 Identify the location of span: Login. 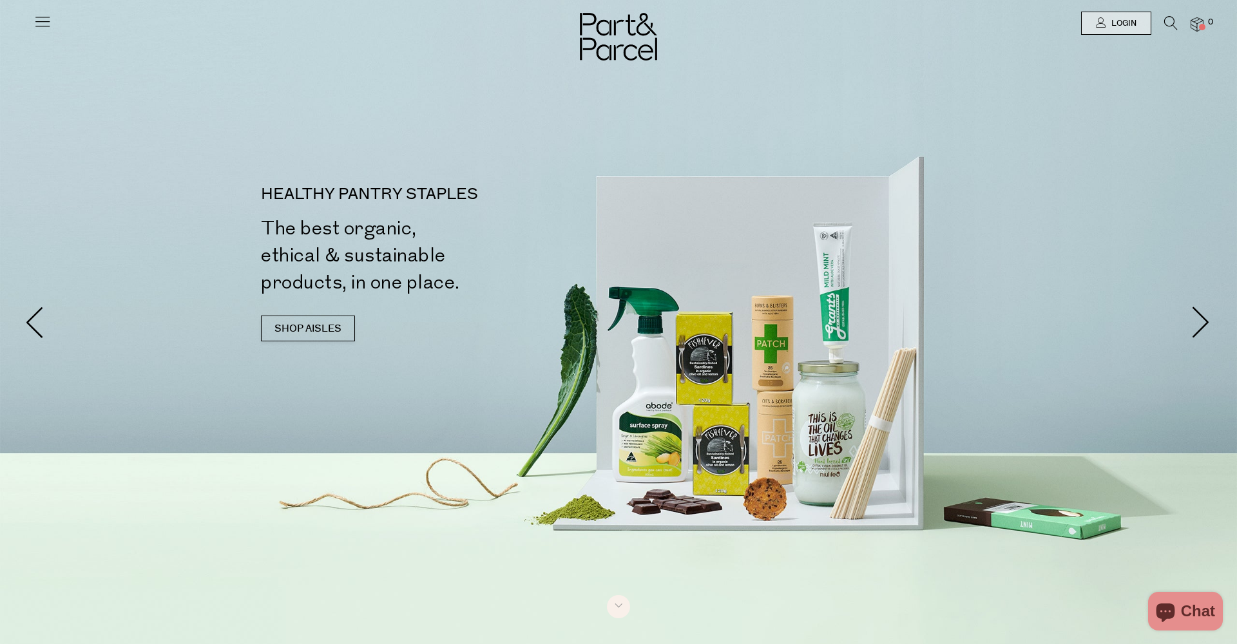
(1123, 23).